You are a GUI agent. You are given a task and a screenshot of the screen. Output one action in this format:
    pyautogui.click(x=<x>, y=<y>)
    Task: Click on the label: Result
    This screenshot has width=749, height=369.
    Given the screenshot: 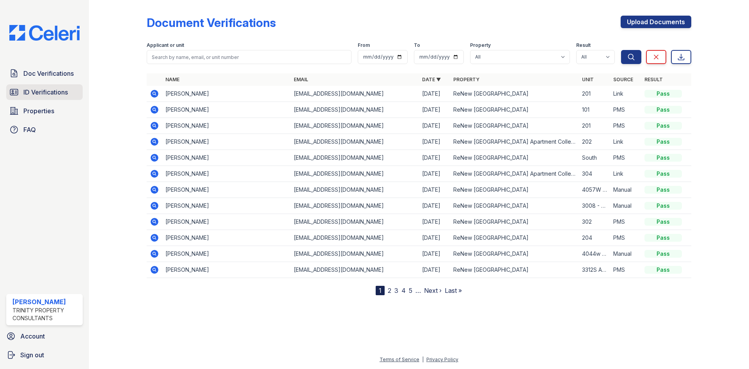 What is the action you would take?
    pyautogui.click(x=583, y=45)
    